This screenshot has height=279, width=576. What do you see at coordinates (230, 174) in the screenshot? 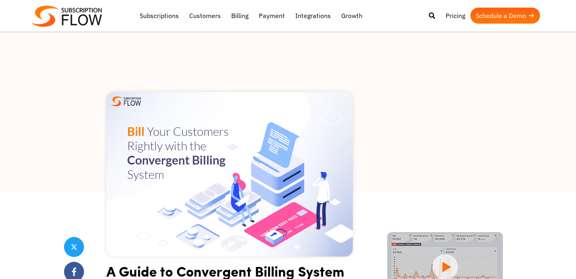
I see `img: Guide-to-Convergent-Billing-System` at bounding box center [230, 174].